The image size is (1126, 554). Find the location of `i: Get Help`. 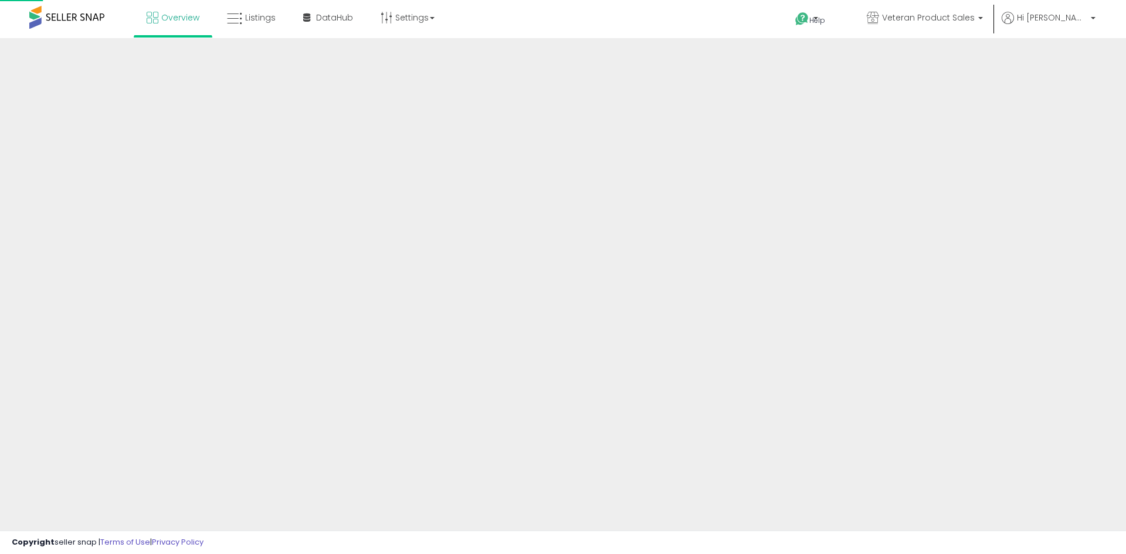

i: Get Help is located at coordinates (802, 19).